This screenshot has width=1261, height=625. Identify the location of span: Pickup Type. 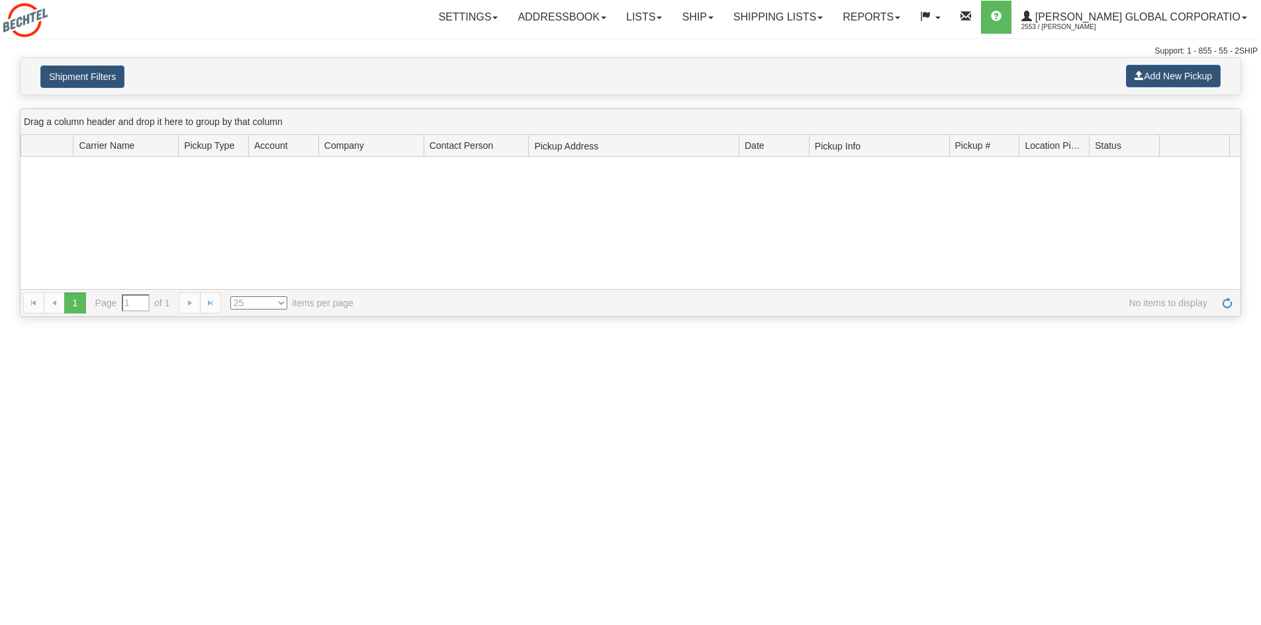
(209, 146).